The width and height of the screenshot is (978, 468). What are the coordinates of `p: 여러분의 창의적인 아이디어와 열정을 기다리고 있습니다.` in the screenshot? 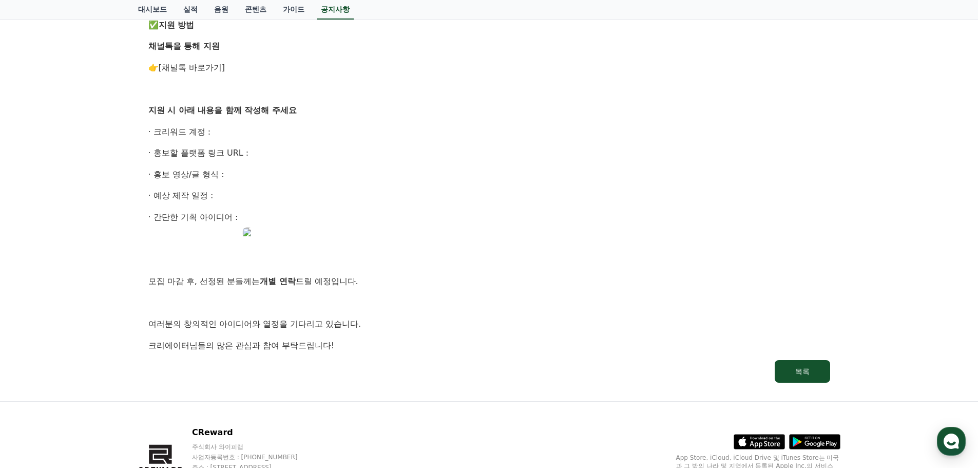 It's located at (489, 324).